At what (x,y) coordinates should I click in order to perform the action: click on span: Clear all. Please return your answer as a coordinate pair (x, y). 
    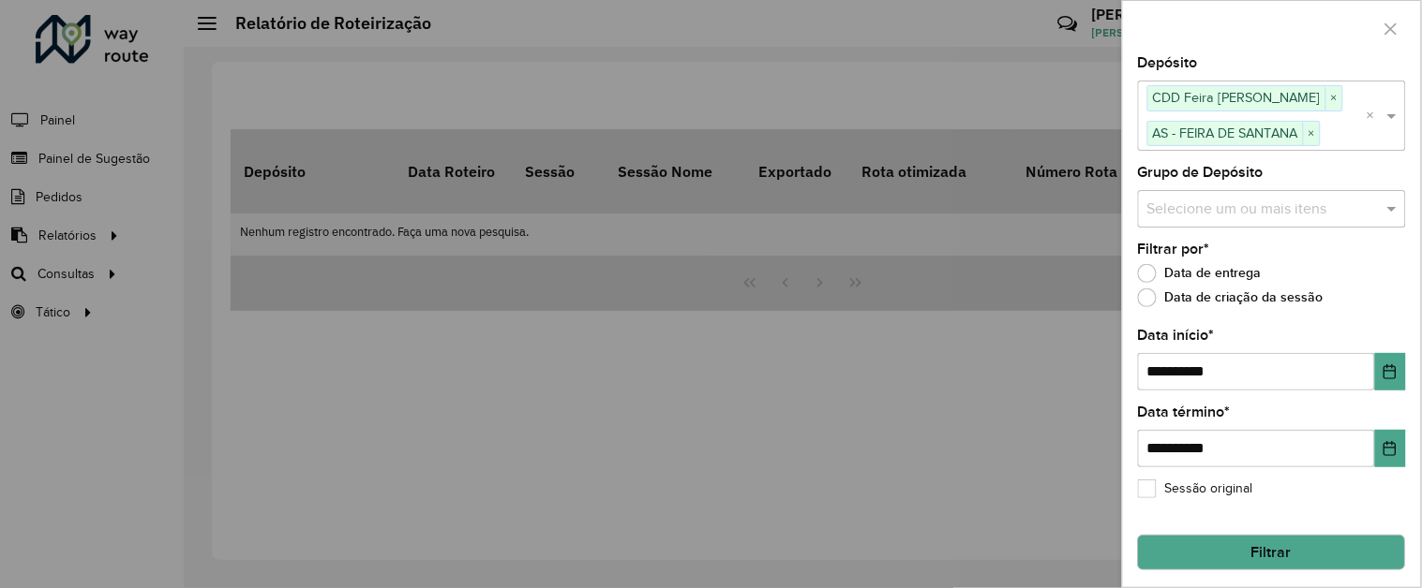
    Looking at the image, I should click on (1374, 116).